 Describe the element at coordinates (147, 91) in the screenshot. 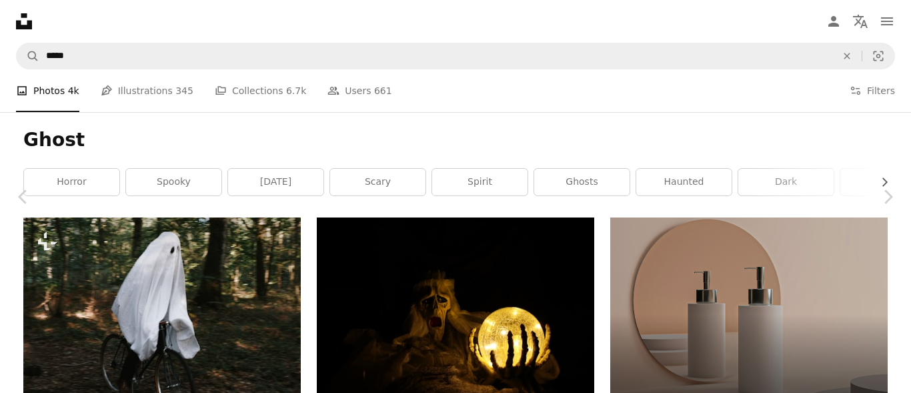

I see `a: Illustrations 345` at that location.